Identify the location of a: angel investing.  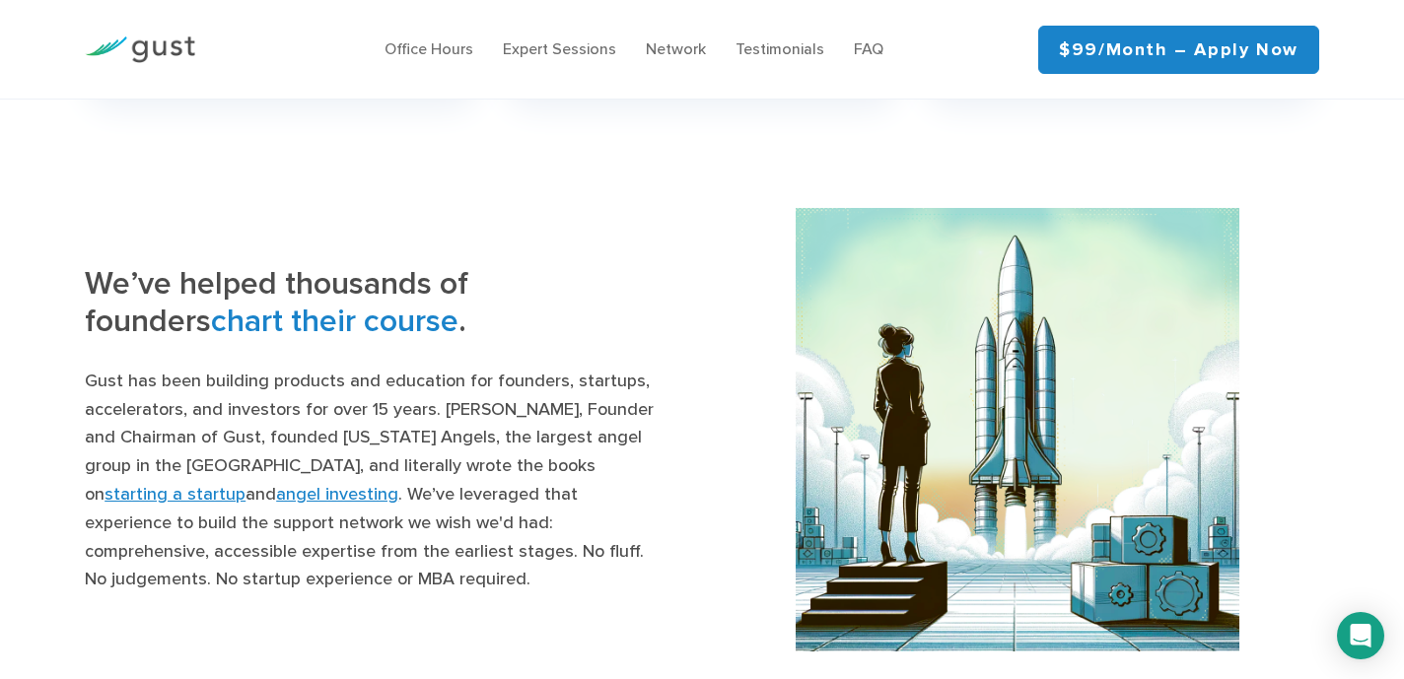
(337, 494).